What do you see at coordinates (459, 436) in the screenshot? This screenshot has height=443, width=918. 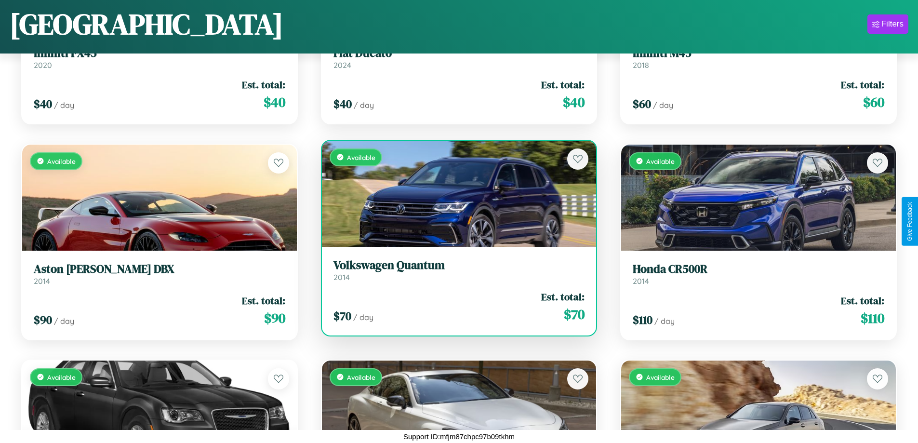 I see `p: Support ID: mfjm87chpc97b09tkhm` at bounding box center [459, 436].